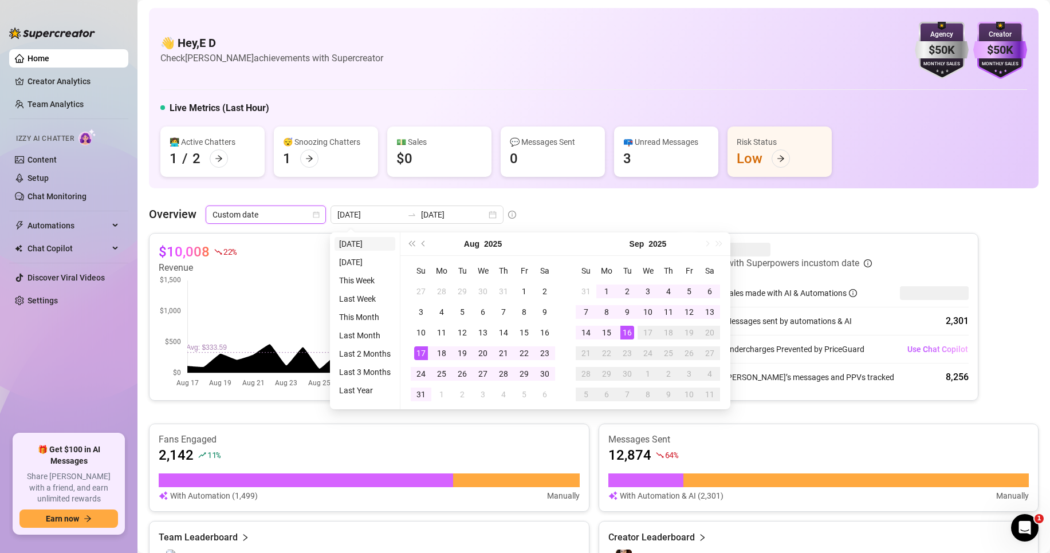 The height and width of the screenshot is (553, 1050). Describe the element at coordinates (462, 374) in the screenshot. I see `td: 2025-08-26` at that location.